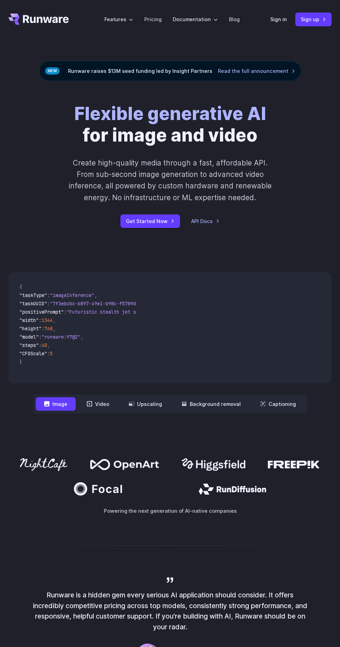  Describe the element at coordinates (170, 113) in the screenshot. I see `strong: Flexible generative AI` at that location.